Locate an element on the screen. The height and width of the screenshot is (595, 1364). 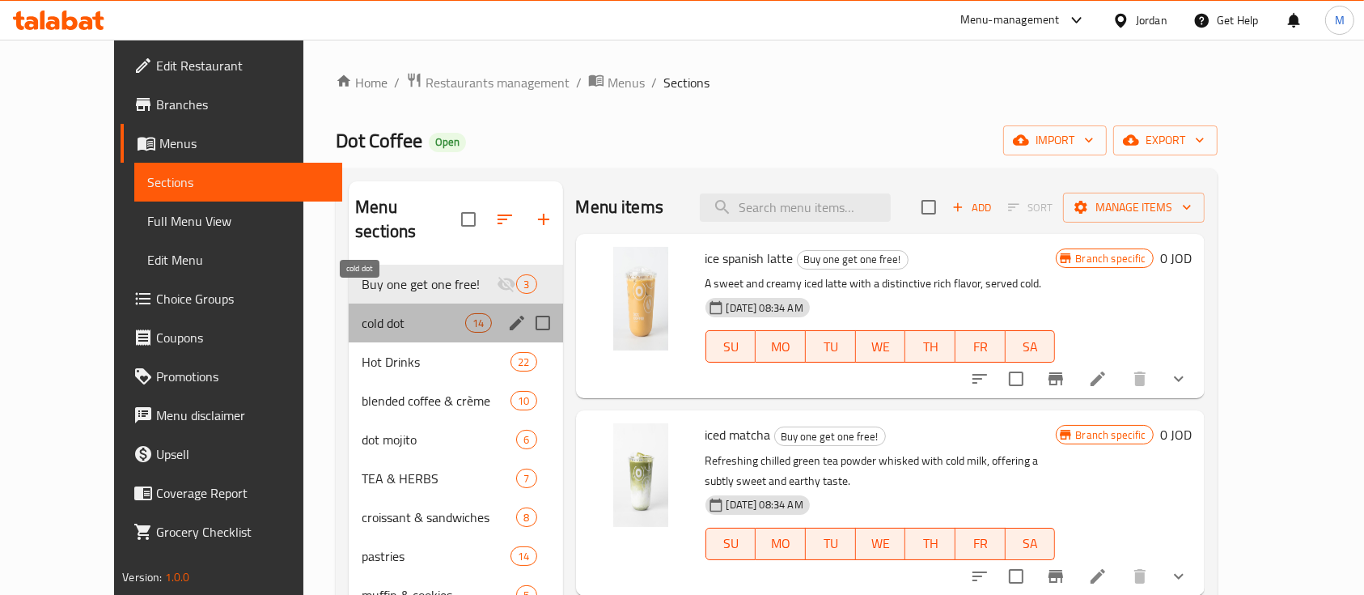
span: TEA & HERBS is located at coordinates (439, 478).